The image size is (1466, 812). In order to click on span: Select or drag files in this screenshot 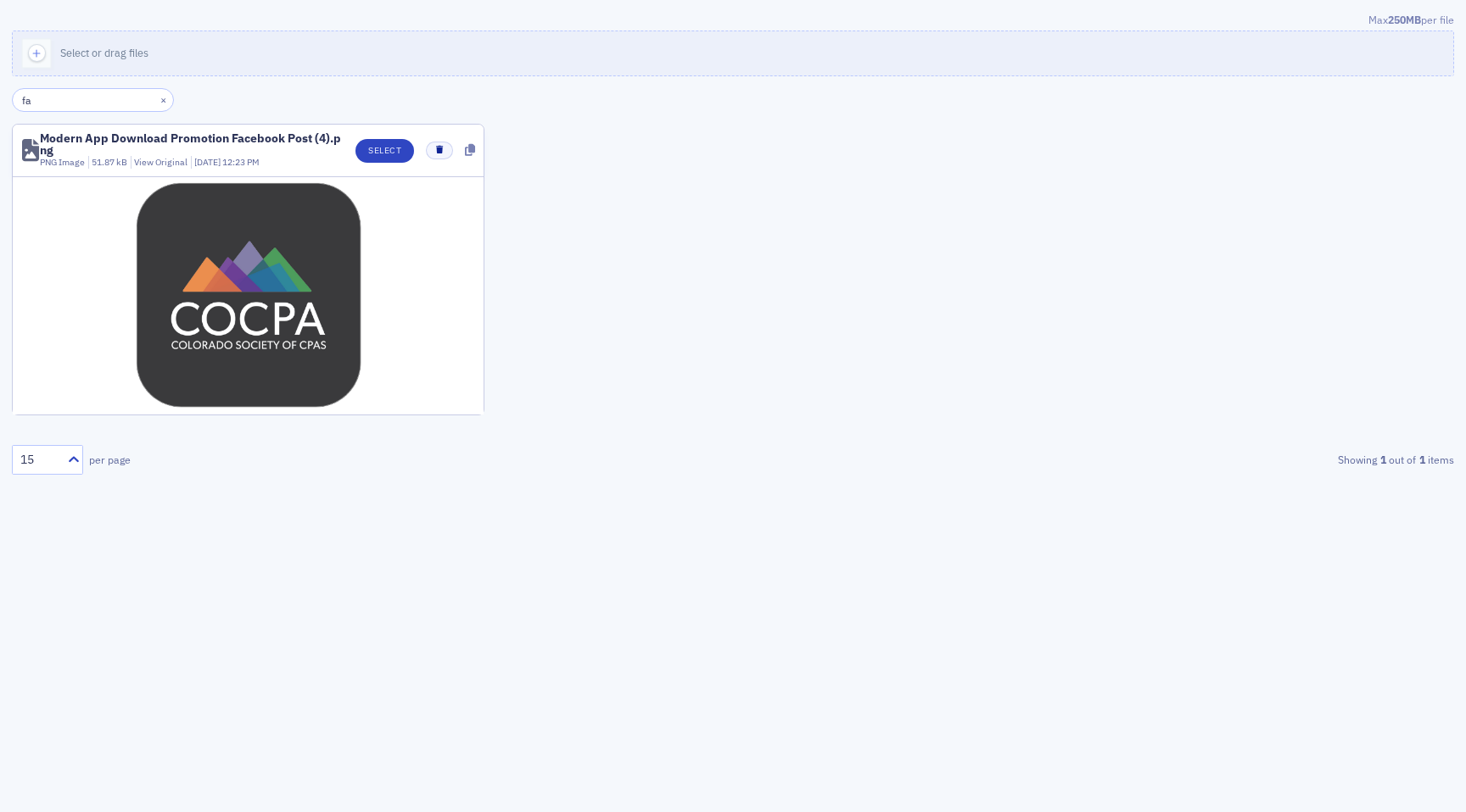, I will do `click(105, 53)`.